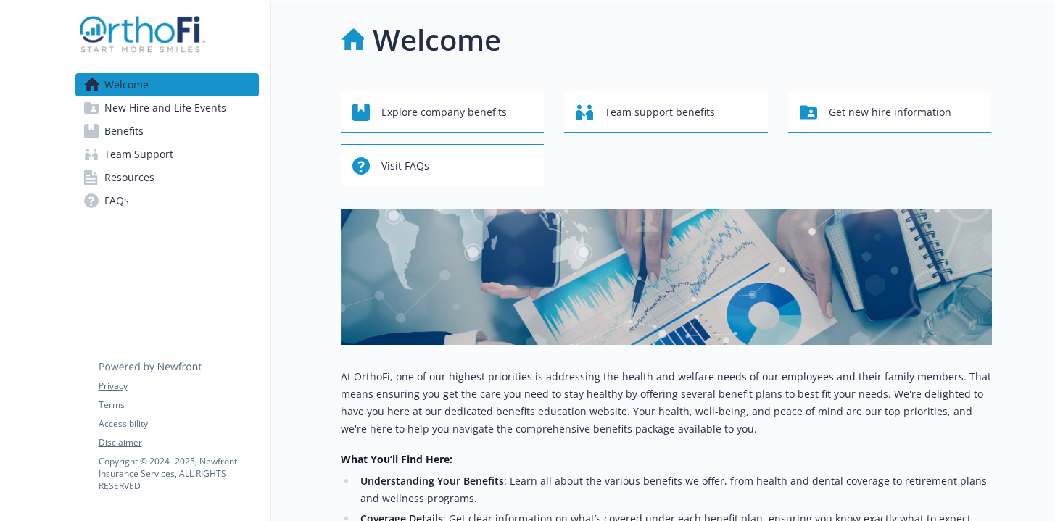  What do you see at coordinates (666, 277) in the screenshot?
I see `img: overview page banner` at bounding box center [666, 277].